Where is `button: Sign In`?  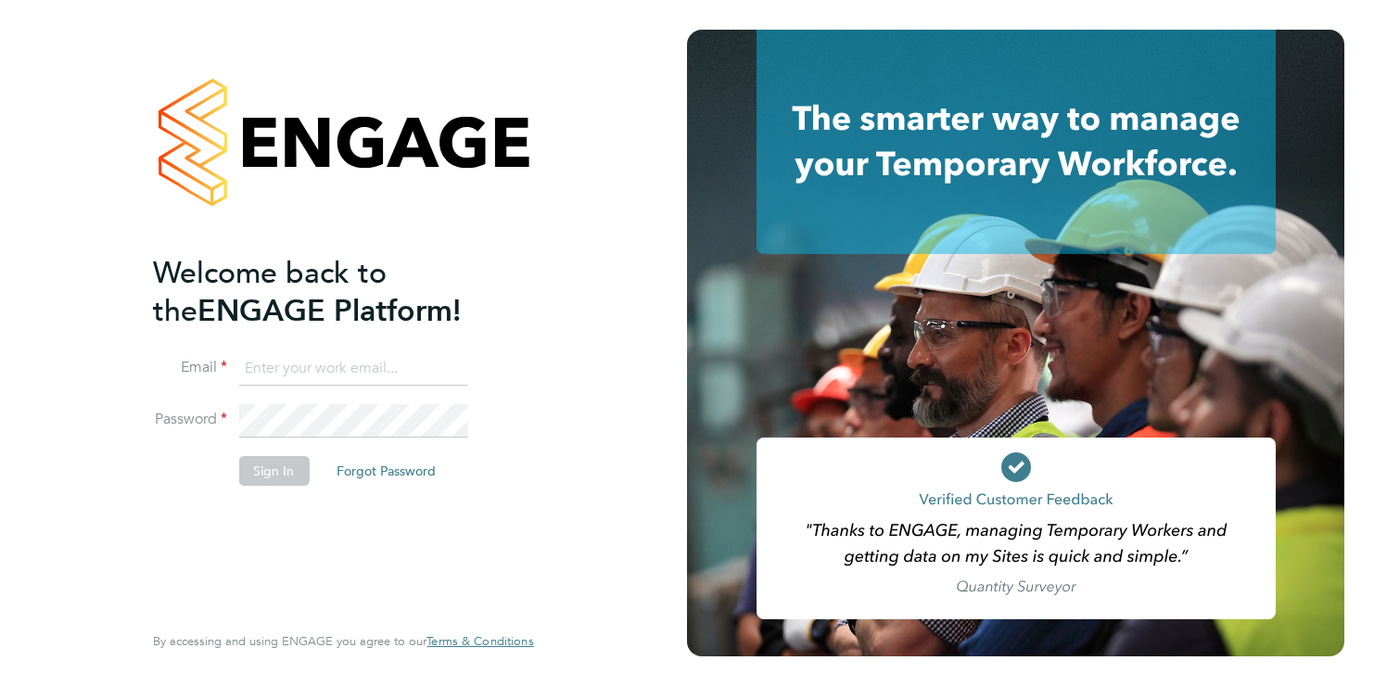
button: Sign In is located at coordinates (274, 471).